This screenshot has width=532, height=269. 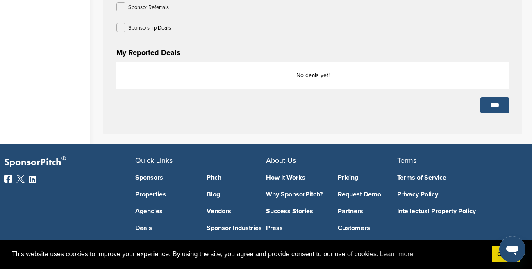 What do you see at coordinates (506, 254) in the screenshot?
I see `a: dismiss cookie message` at bounding box center [506, 254].